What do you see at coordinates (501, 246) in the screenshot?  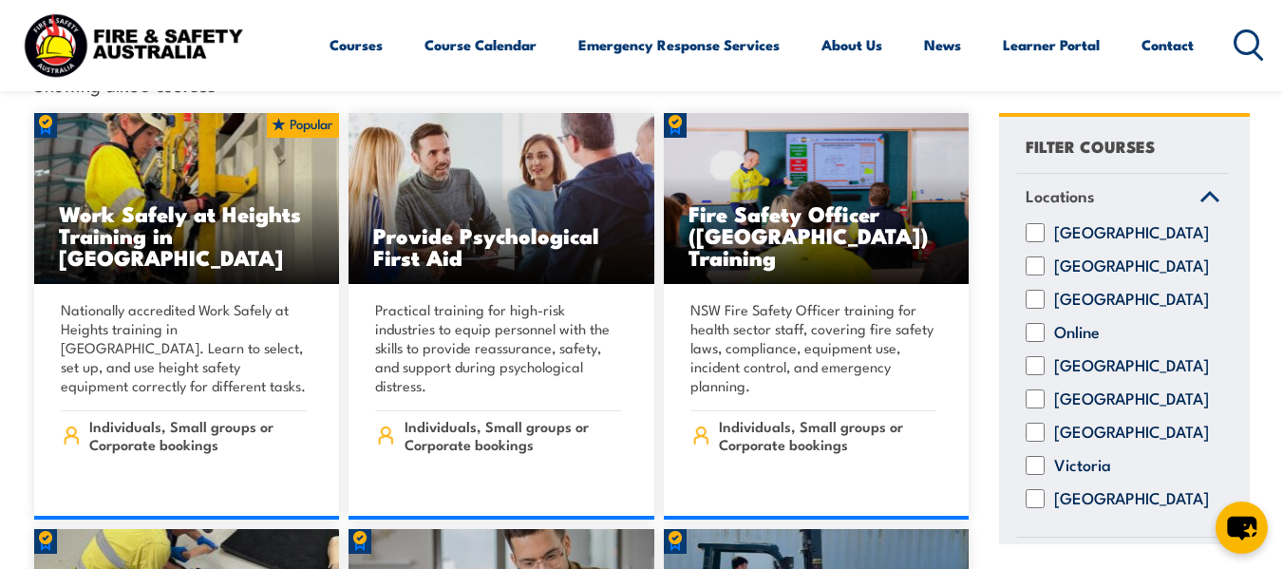 I see `h3: Provide Psychological First Aid` at bounding box center [501, 246].